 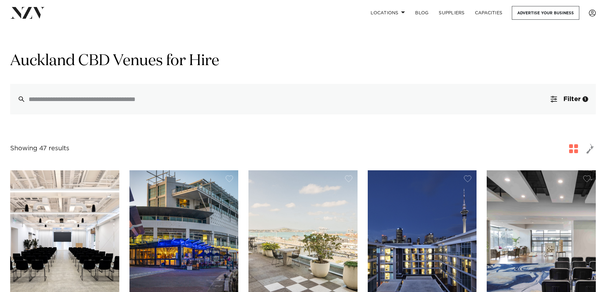 What do you see at coordinates (388, 13) in the screenshot?
I see `a: Locations` at bounding box center [388, 13].